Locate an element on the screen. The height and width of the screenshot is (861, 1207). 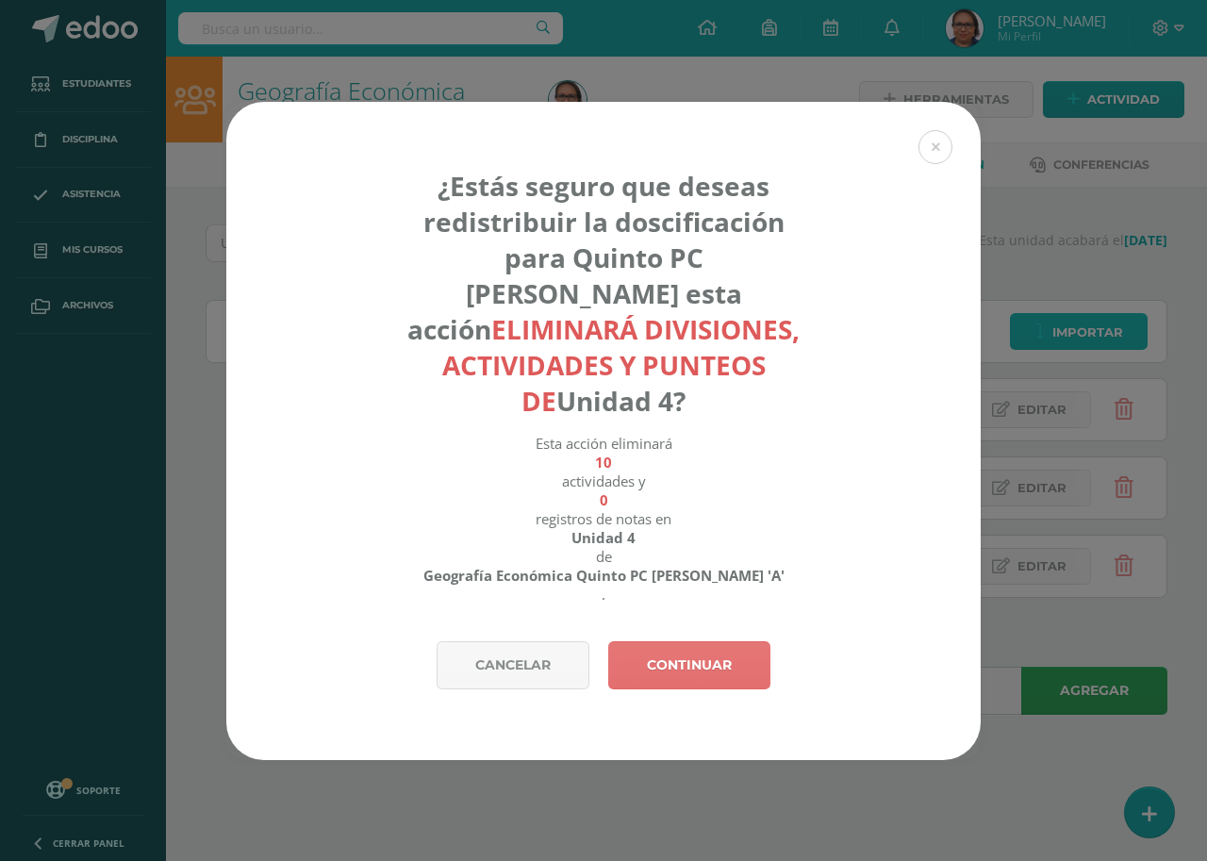
button: Close (Esc) is located at coordinates (935, 147).